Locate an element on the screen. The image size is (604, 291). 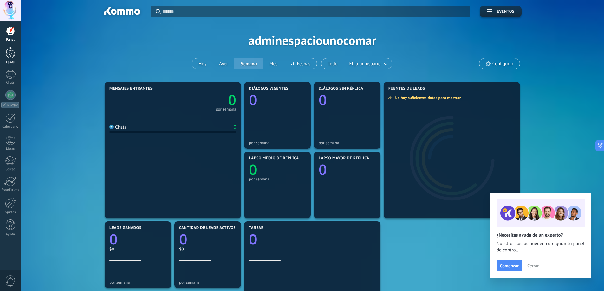
div: Leads is located at coordinates (10, 62).